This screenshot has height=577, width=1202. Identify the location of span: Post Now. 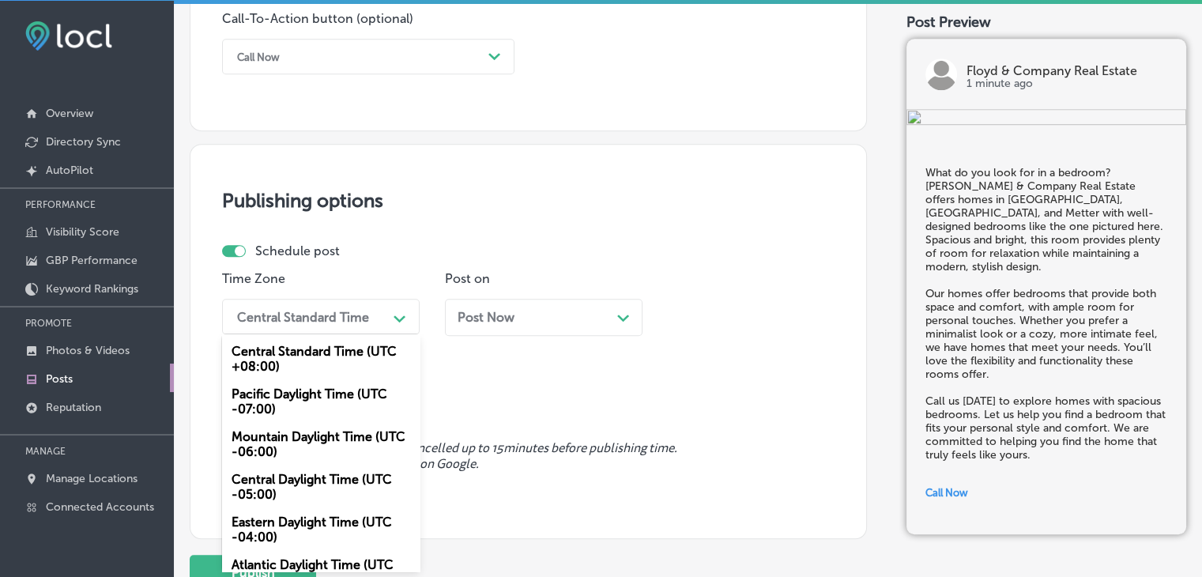
(486, 317).